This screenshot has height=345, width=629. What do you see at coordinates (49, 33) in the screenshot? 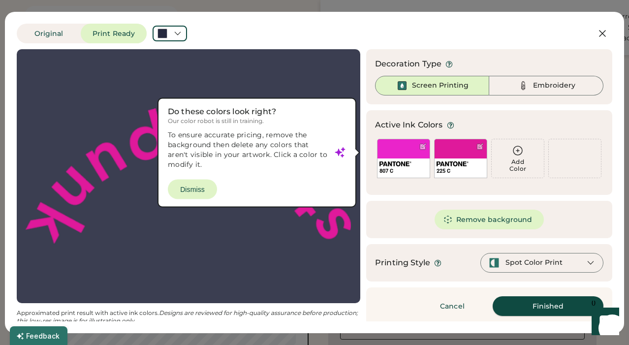
I see `button: Original` at bounding box center [49, 33].